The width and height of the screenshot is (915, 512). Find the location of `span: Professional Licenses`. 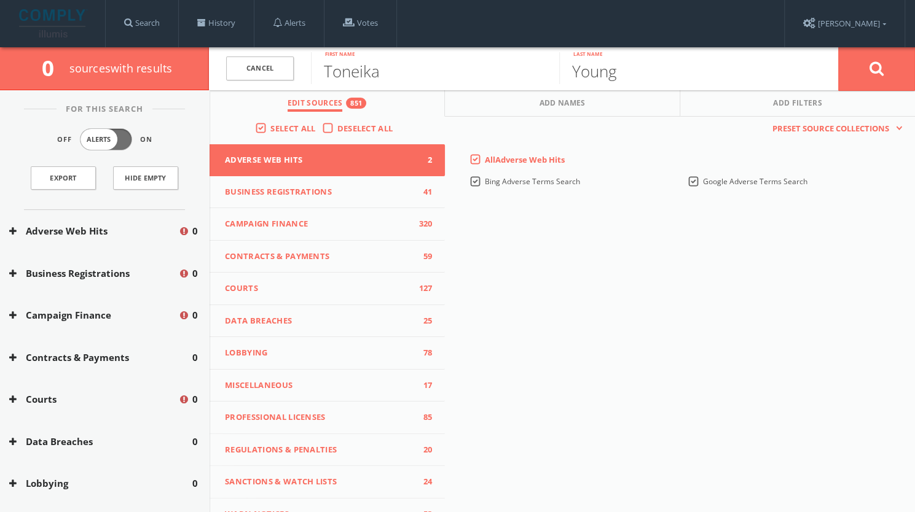

span: Professional Licenses is located at coordinates (319, 418).